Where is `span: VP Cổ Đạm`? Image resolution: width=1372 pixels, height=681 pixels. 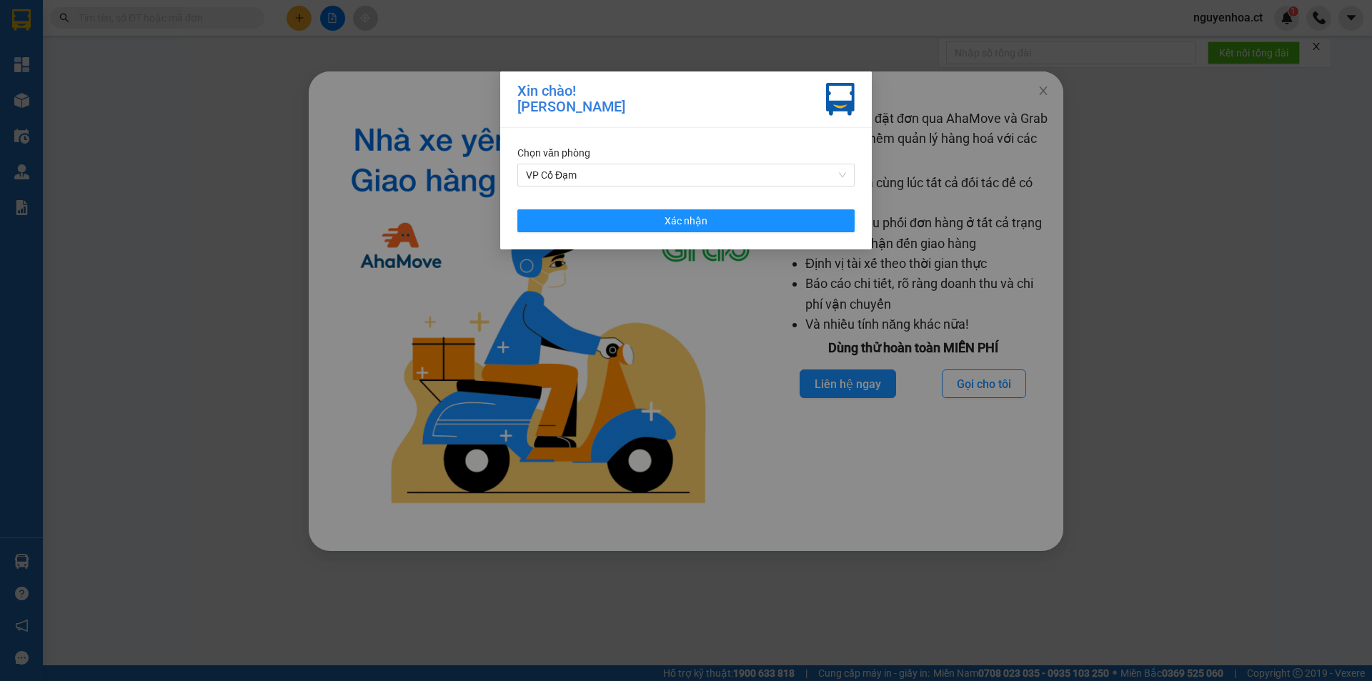
span: VP Cổ Đạm is located at coordinates (686, 175).